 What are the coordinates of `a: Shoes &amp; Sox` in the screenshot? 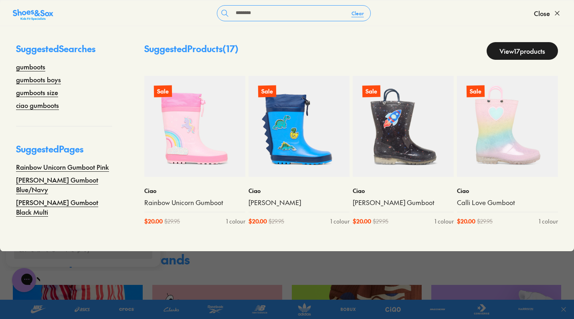 It's located at (33, 13).